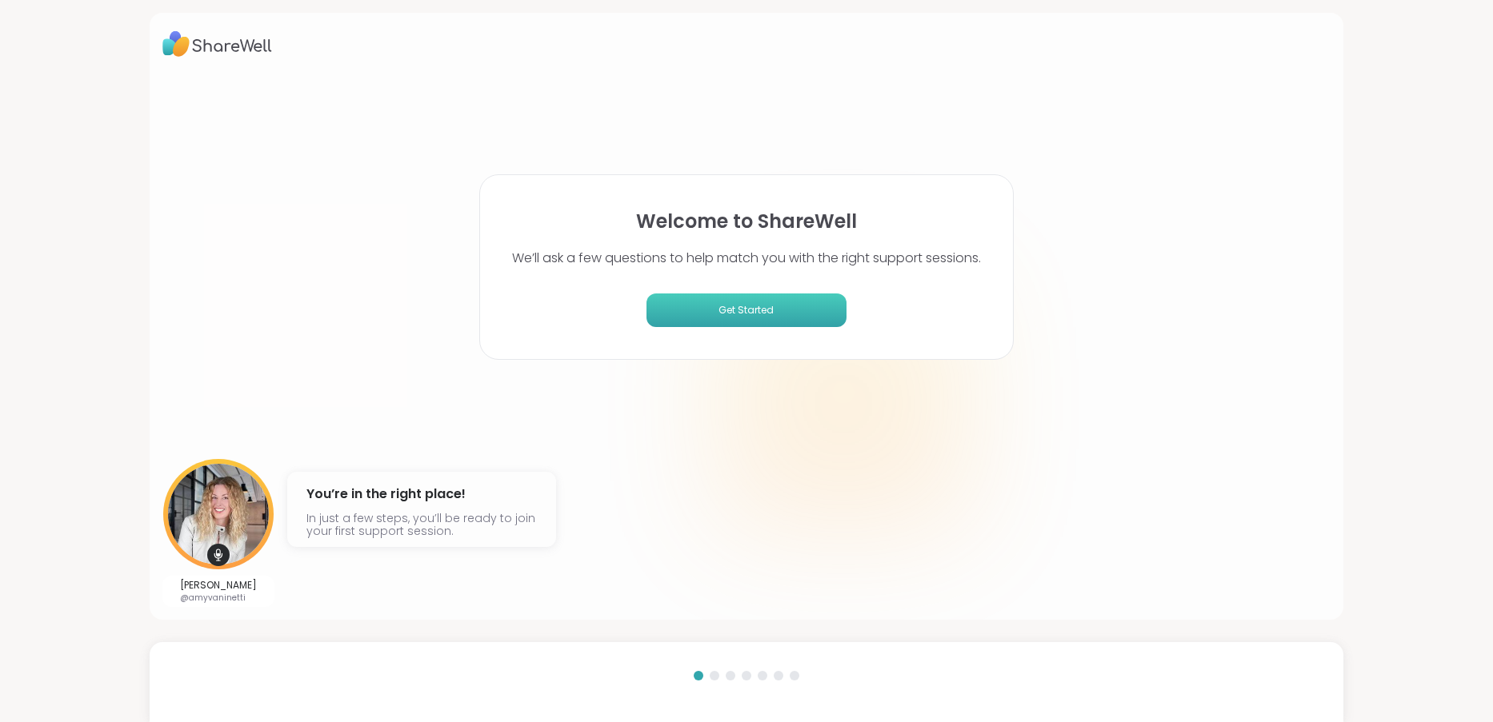  What do you see at coordinates (218, 555) in the screenshot?
I see `img: mic icon` at bounding box center [218, 555].